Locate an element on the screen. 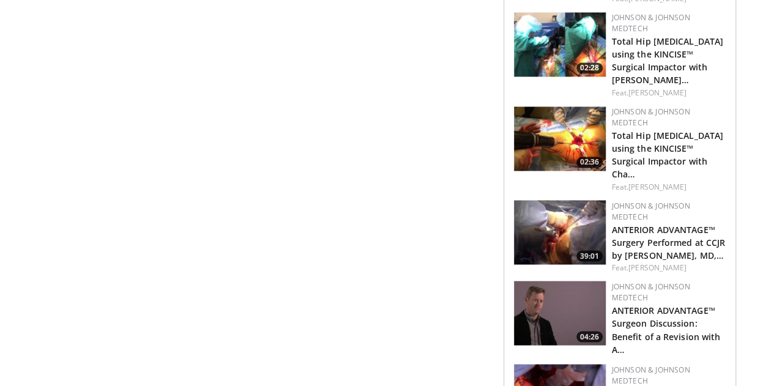 This screenshot has height=386, width=774. span: 39:01 is located at coordinates (589, 256).